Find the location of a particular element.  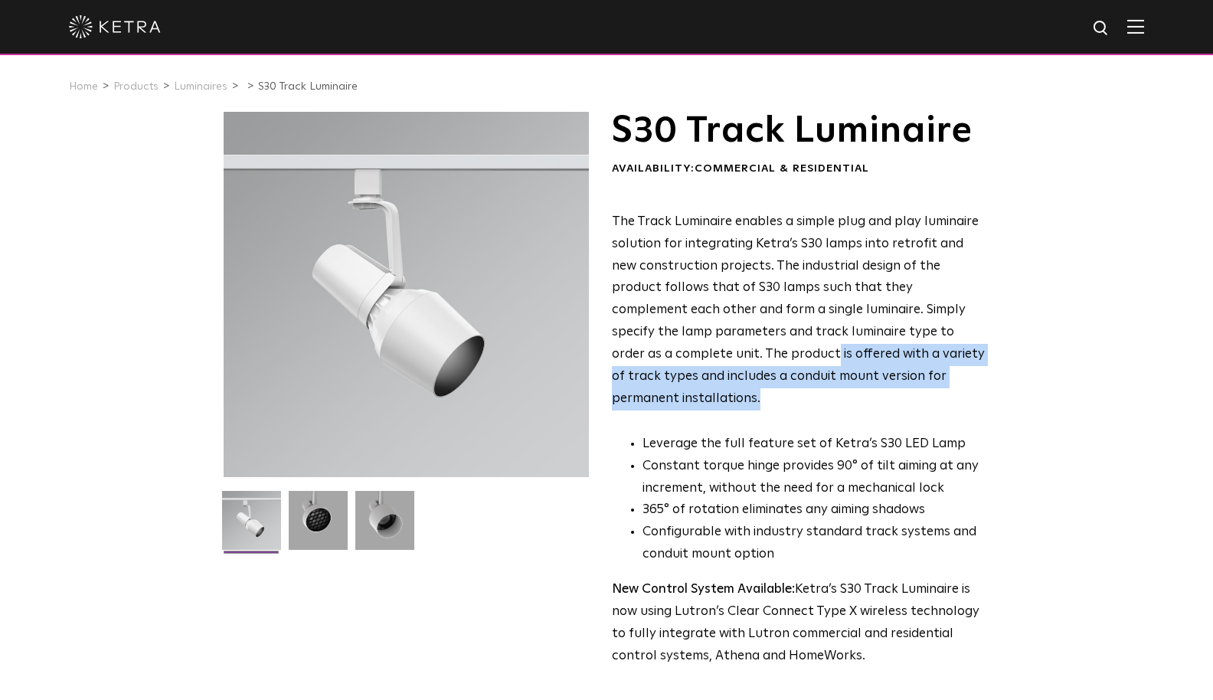

a: Home is located at coordinates (83, 87).